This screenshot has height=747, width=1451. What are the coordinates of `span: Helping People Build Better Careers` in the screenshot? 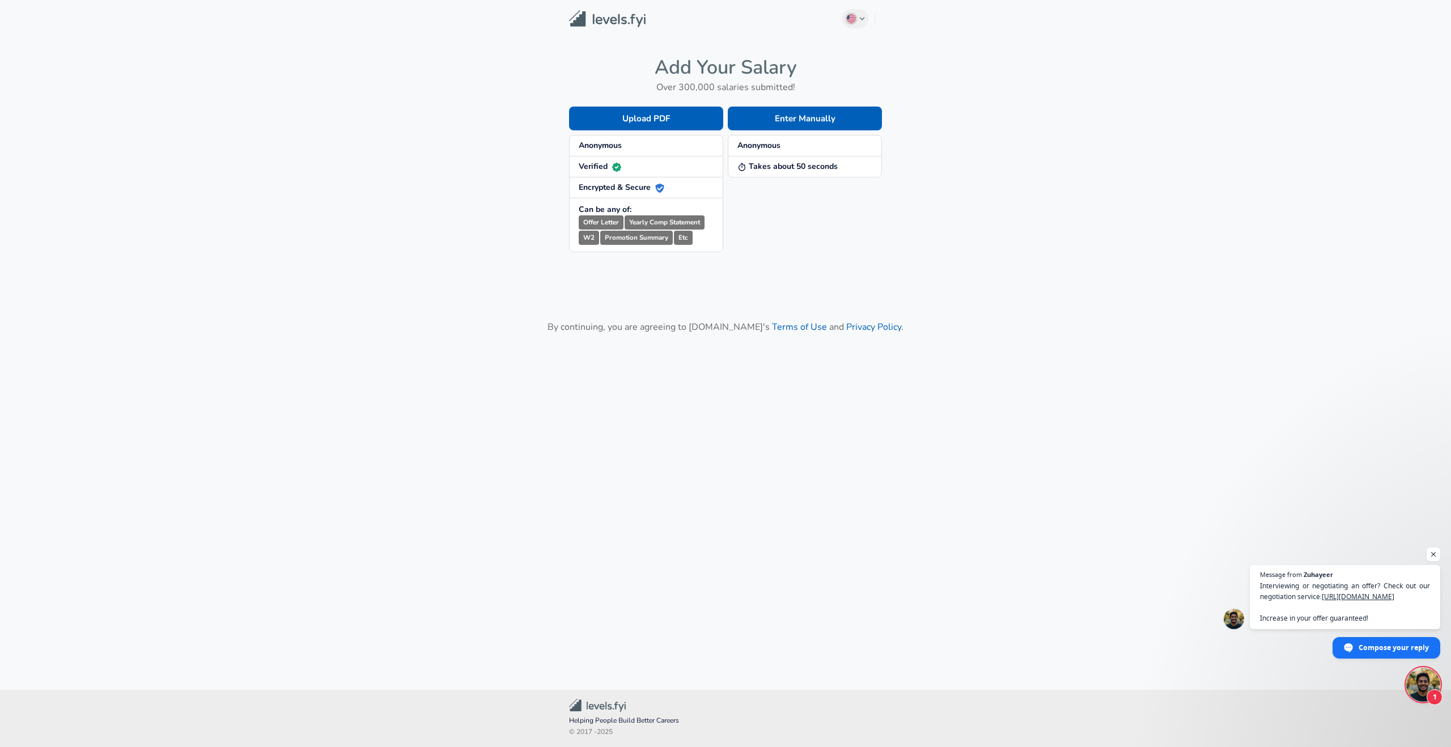 It's located at (726, 721).